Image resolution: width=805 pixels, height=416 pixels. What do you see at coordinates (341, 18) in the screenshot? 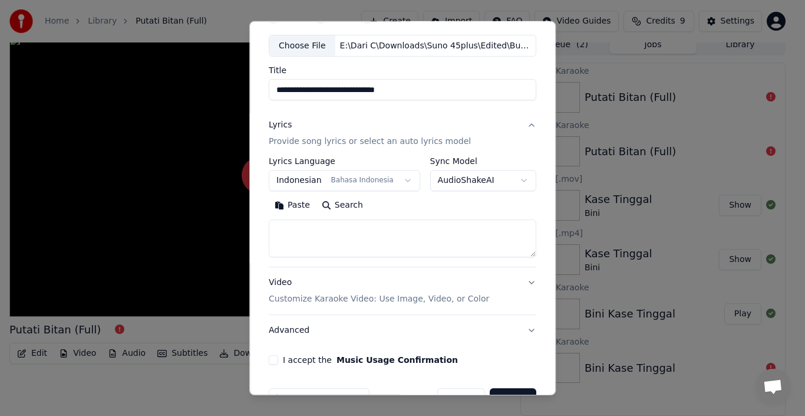
I see `label: Video` at bounding box center [341, 18].